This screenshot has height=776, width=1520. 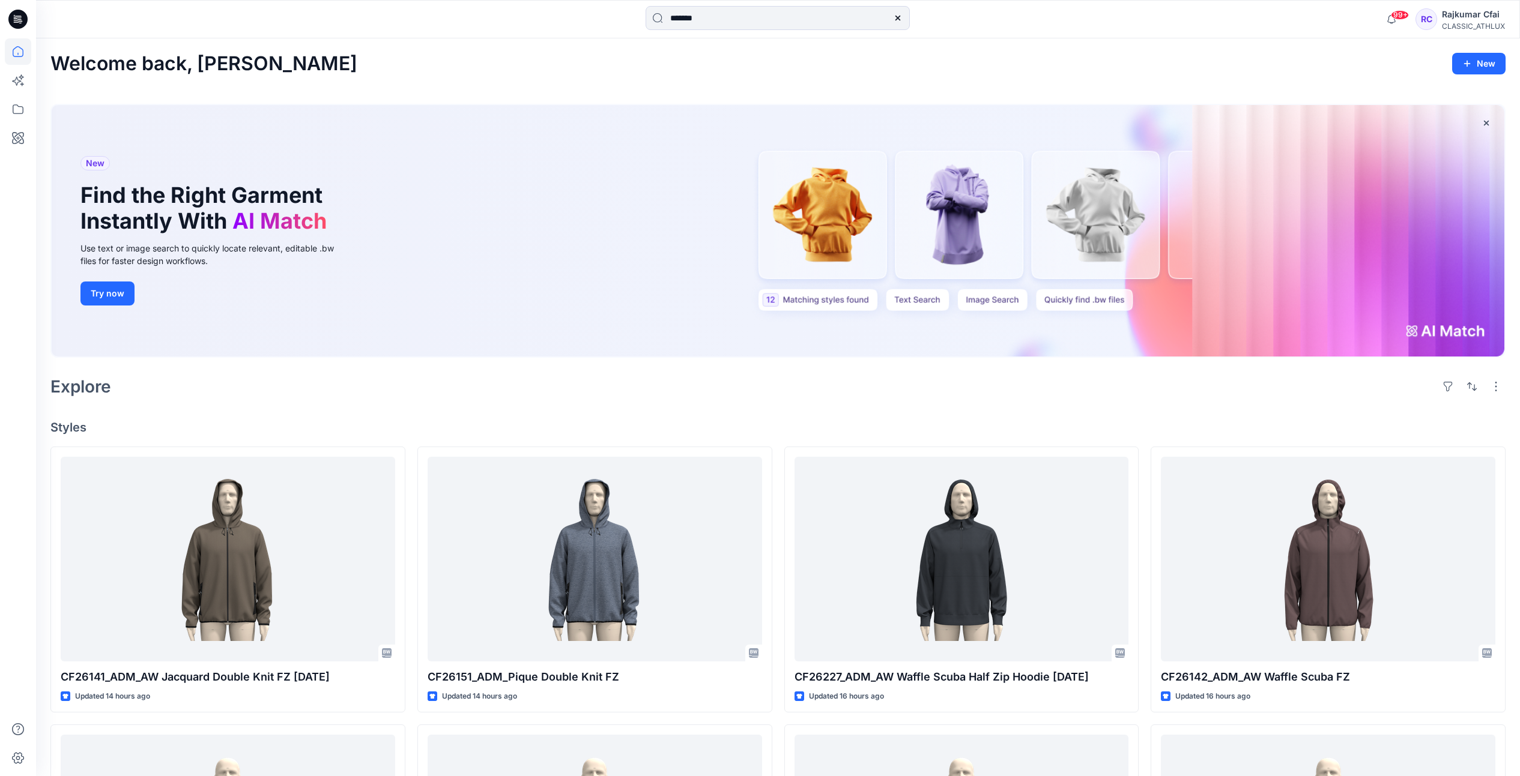 What do you see at coordinates (594, 559) in the screenshot?
I see `a: CF26151_ADM_Pique Double Knit FZ` at bounding box center [594, 559].